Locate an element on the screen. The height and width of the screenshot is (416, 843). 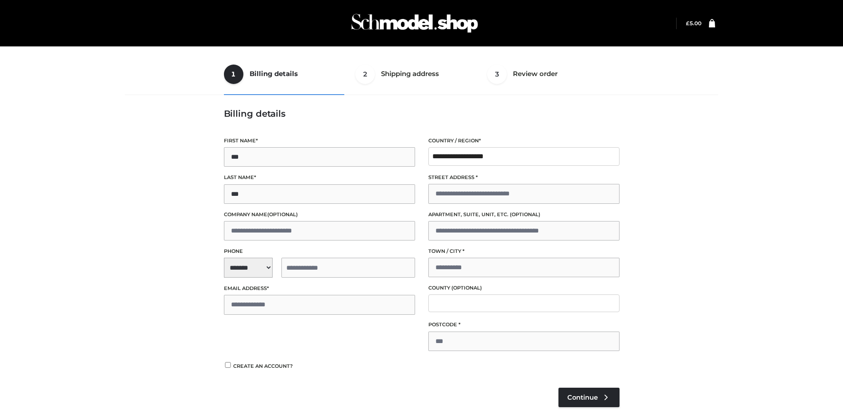
span: Continue is located at coordinates (582, 398).